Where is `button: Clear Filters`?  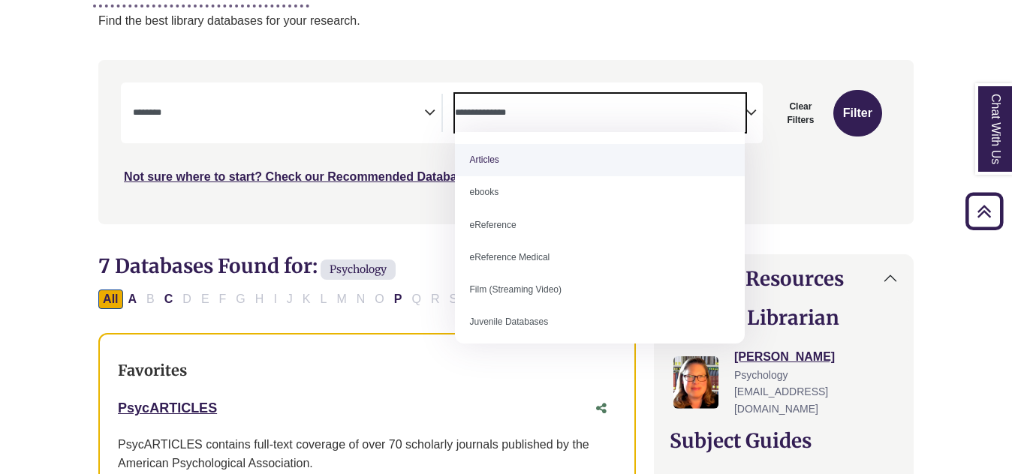
button: Clear Filters is located at coordinates (800, 113).